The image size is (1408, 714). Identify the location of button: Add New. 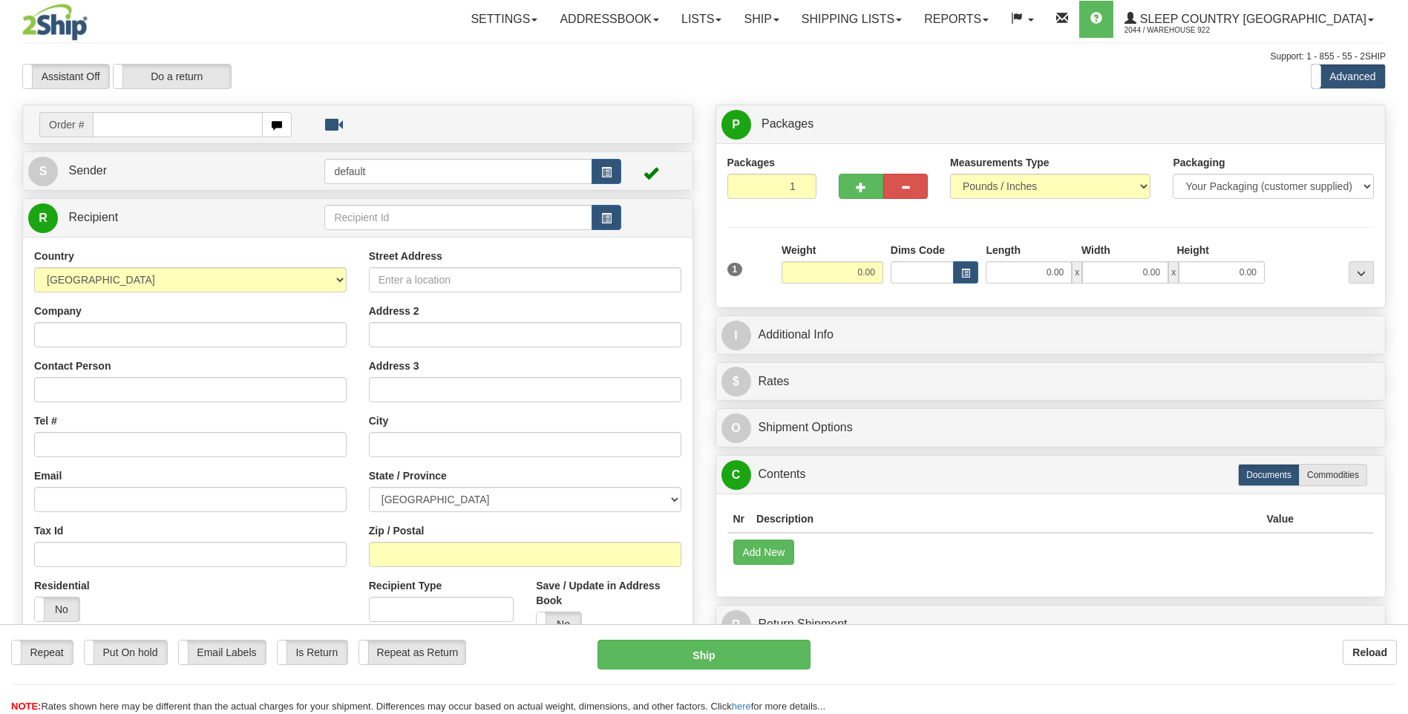
(764, 552).